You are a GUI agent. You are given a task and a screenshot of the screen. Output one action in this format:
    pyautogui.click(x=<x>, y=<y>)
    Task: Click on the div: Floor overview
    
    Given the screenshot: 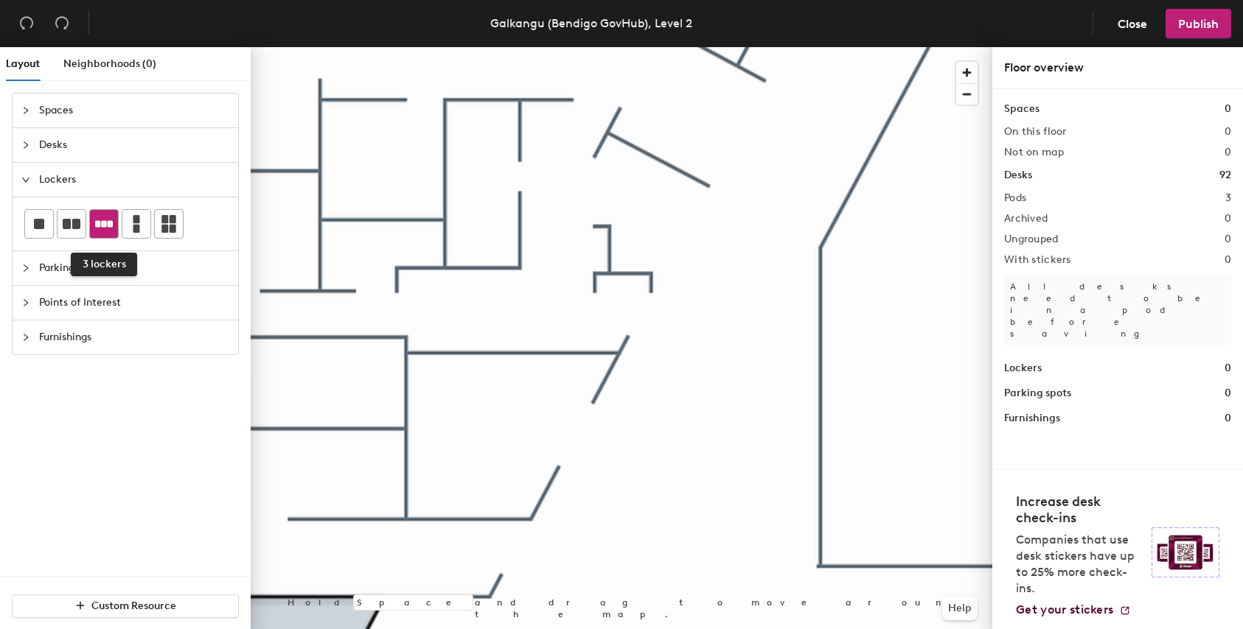 What is the action you would take?
    pyautogui.click(x=1117, y=68)
    